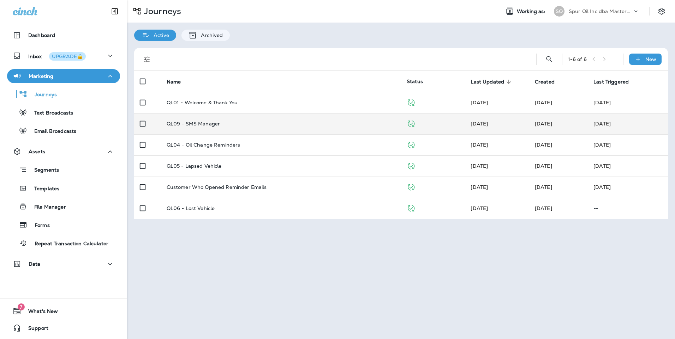 The height and width of the screenshot is (339, 675). Describe the element at coordinates (42, 35) in the screenshot. I see `p: Dashboard` at that location.